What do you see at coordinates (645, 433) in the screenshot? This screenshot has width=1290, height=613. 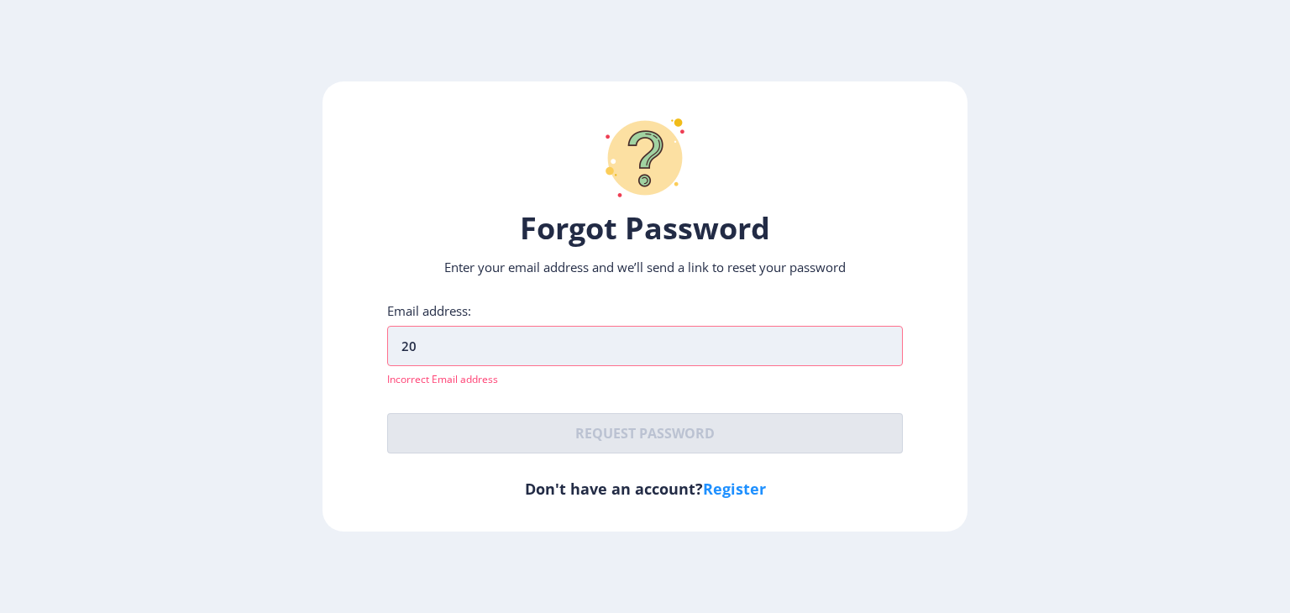 I see `button: Request password` at bounding box center [645, 433].